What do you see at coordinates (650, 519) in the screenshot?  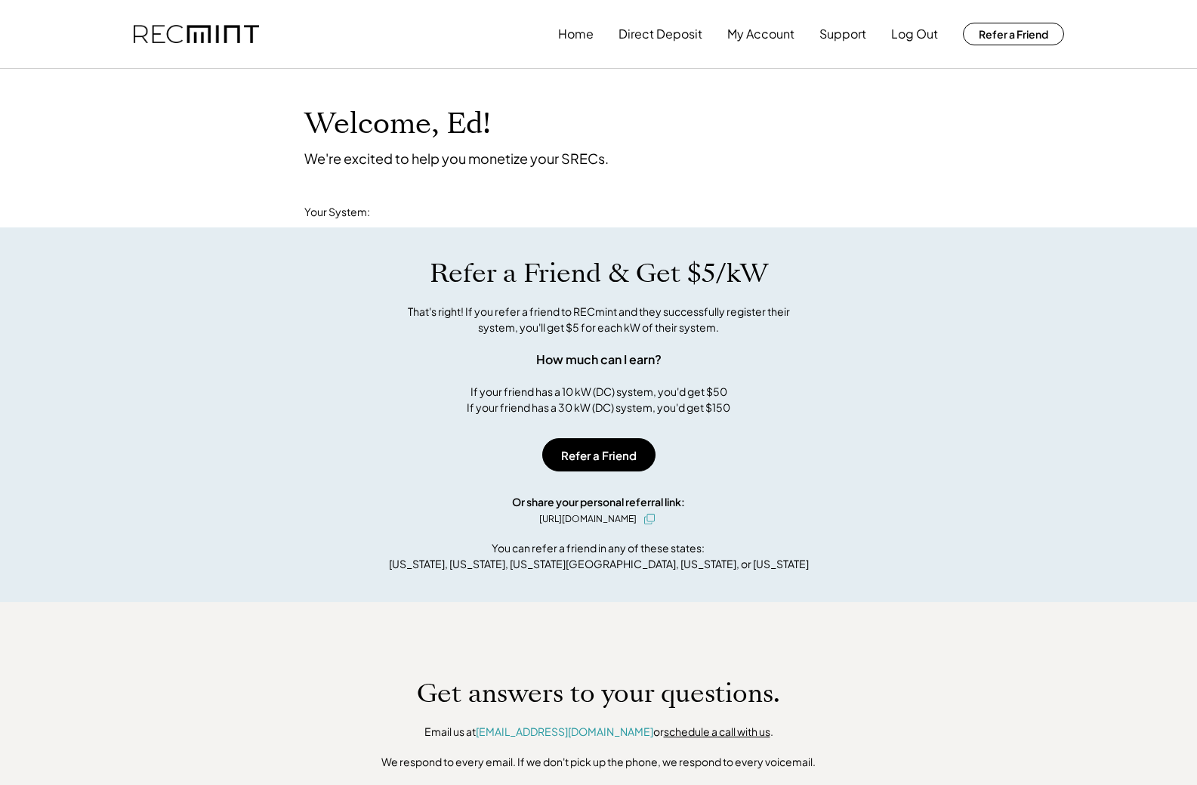 I see `button: click to copy` at bounding box center [650, 519].